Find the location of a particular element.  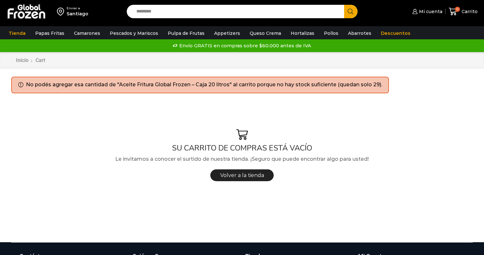

a: Queso Crema is located at coordinates (265, 33).